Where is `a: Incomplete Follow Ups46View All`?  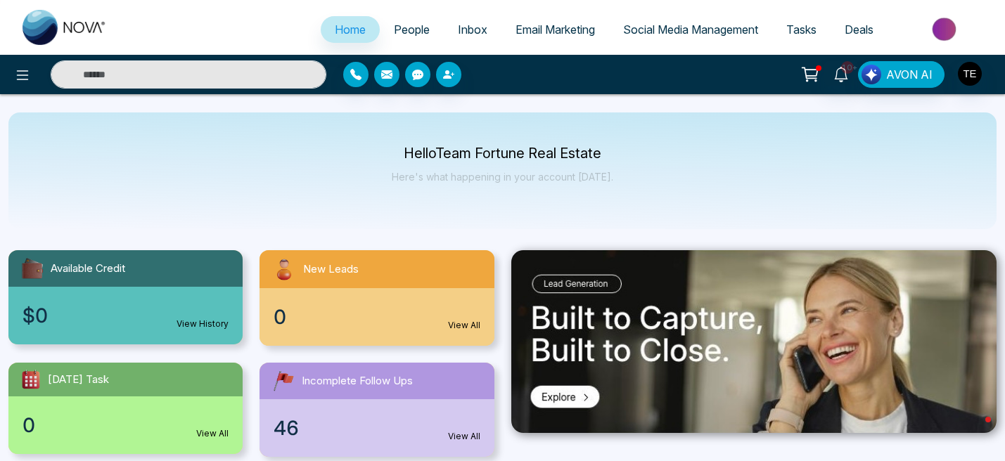
a: Incomplete Follow Ups46View All is located at coordinates (376, 410).